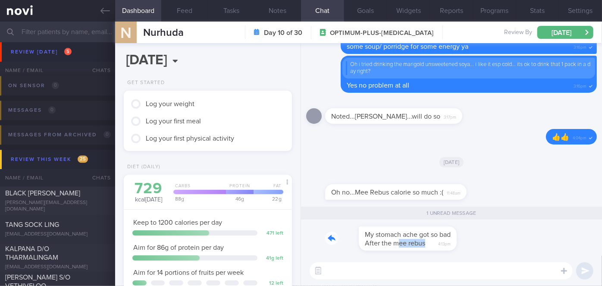  What do you see at coordinates (198, 188) in the screenshot?
I see `div: Carbs` at bounding box center [198, 188].